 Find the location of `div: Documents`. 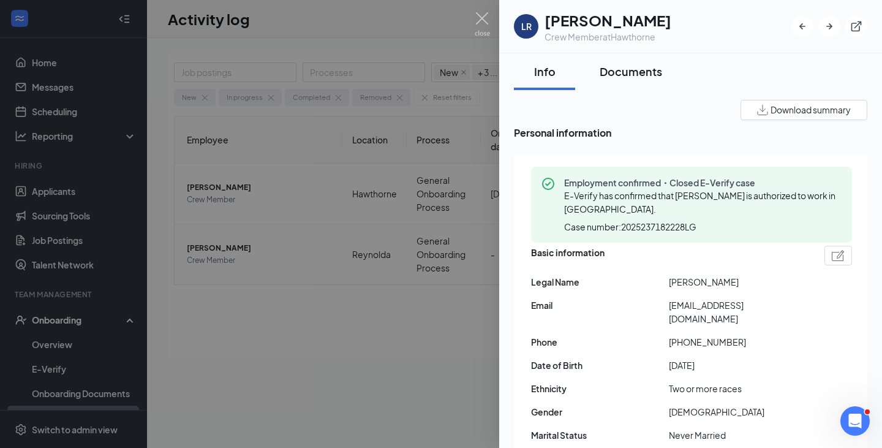

div: Documents is located at coordinates (631, 71).